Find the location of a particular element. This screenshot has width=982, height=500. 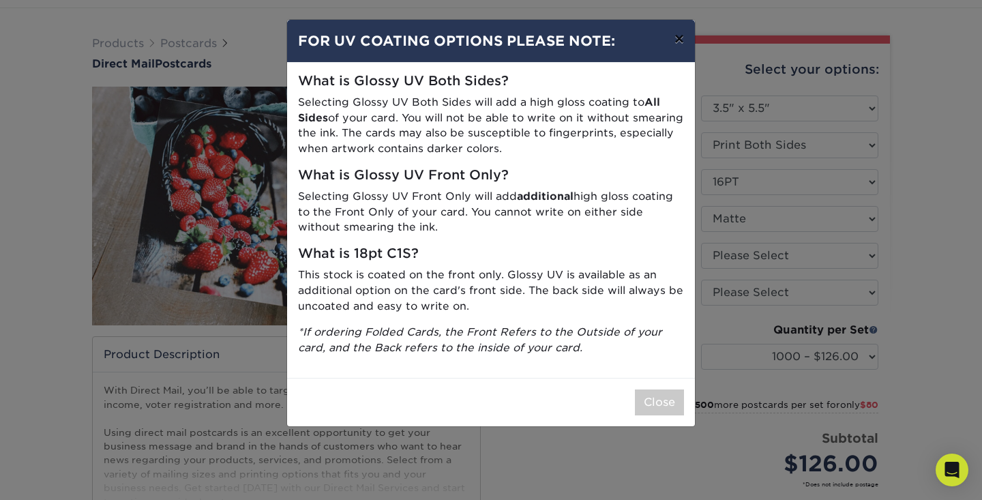

button: Close is located at coordinates (660, 402).